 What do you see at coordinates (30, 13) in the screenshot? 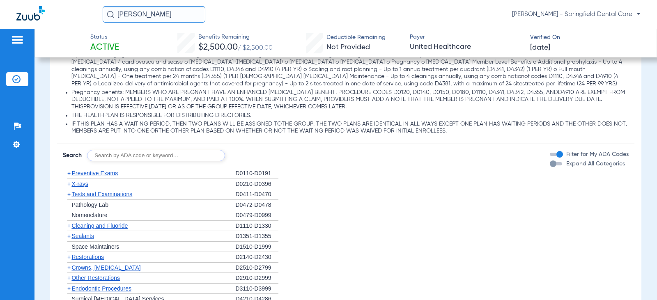
I see `img: Zuub Logo` at bounding box center [30, 13].